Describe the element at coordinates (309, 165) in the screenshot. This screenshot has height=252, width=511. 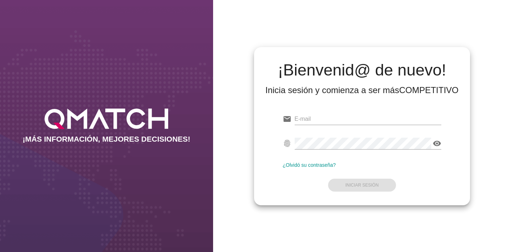
I see `a: ¿Olvidó su contraseña?` at that location.